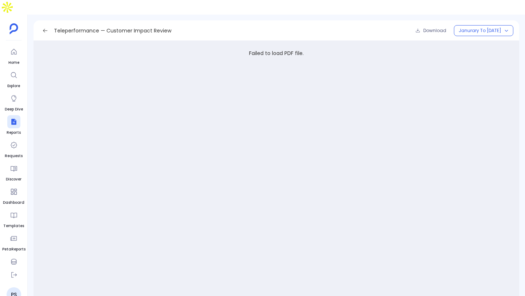 This screenshot has height=296, width=525. Describe the element at coordinates (14, 29) in the screenshot. I see `img: petavue logo` at that location.